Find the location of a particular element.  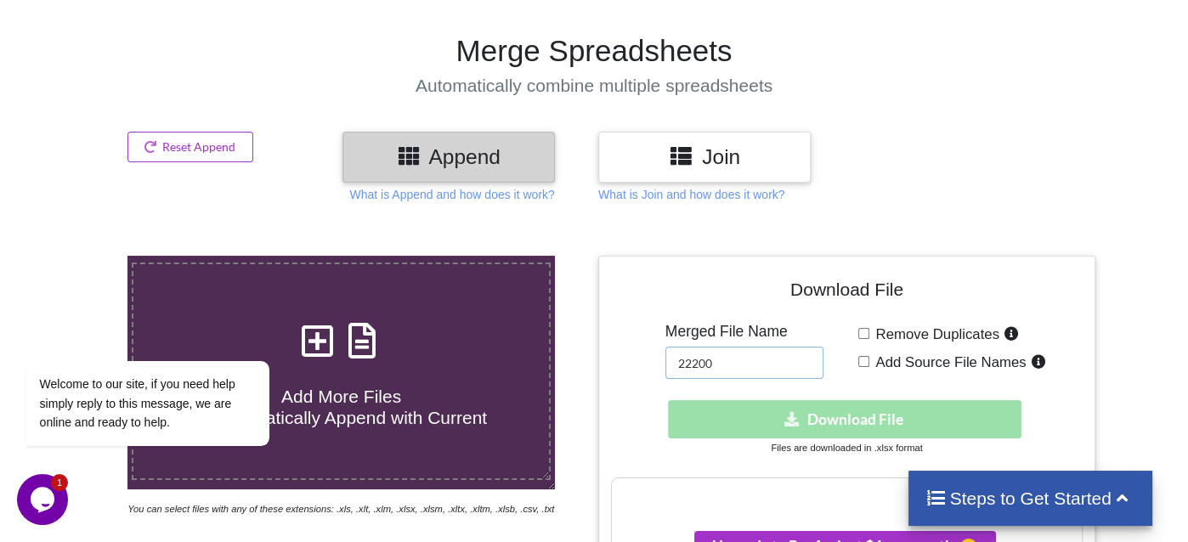

p: What is Append and how does it work? is located at coordinates (451, 195).